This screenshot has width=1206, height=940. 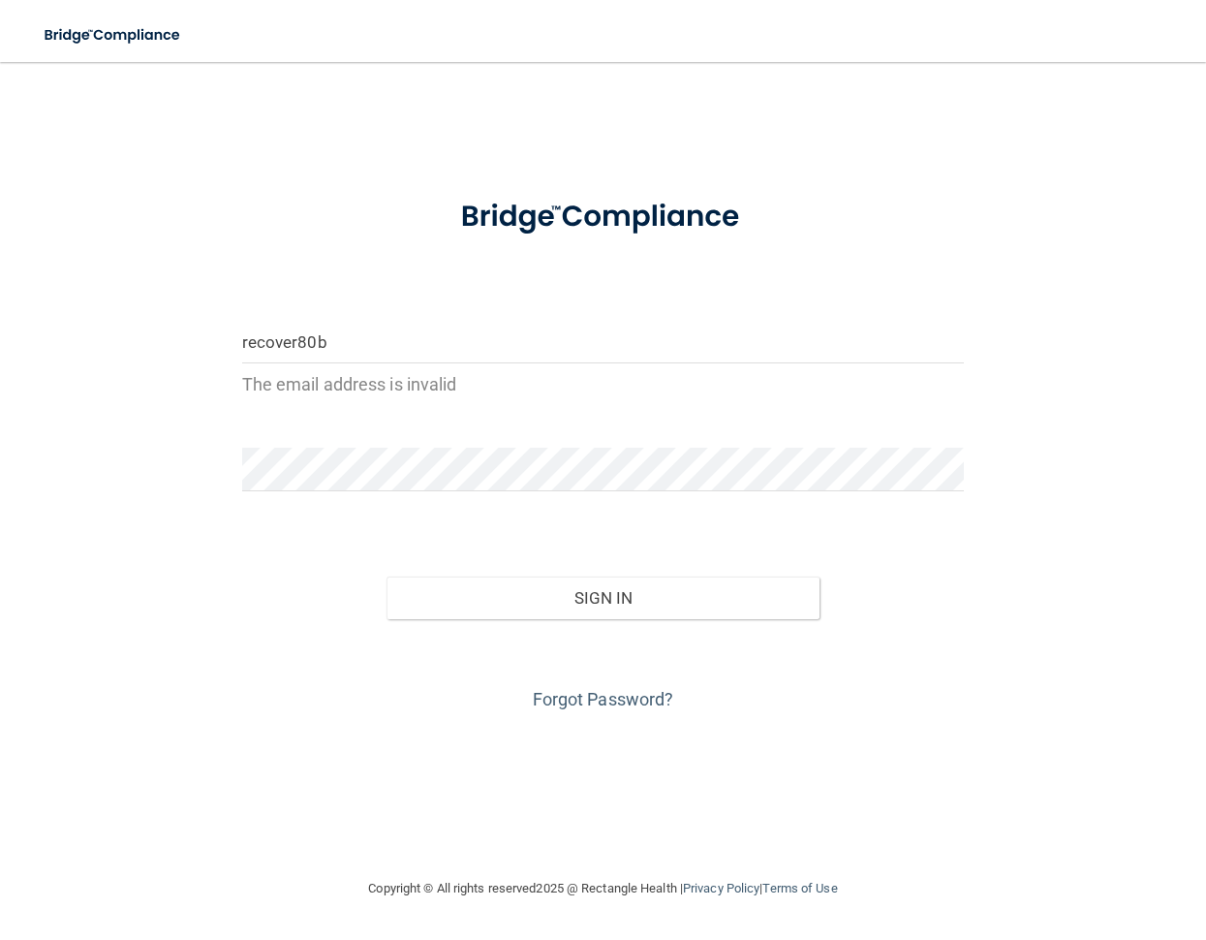 What do you see at coordinates (602, 598) in the screenshot?
I see `button: Sign In` at bounding box center [602, 598].